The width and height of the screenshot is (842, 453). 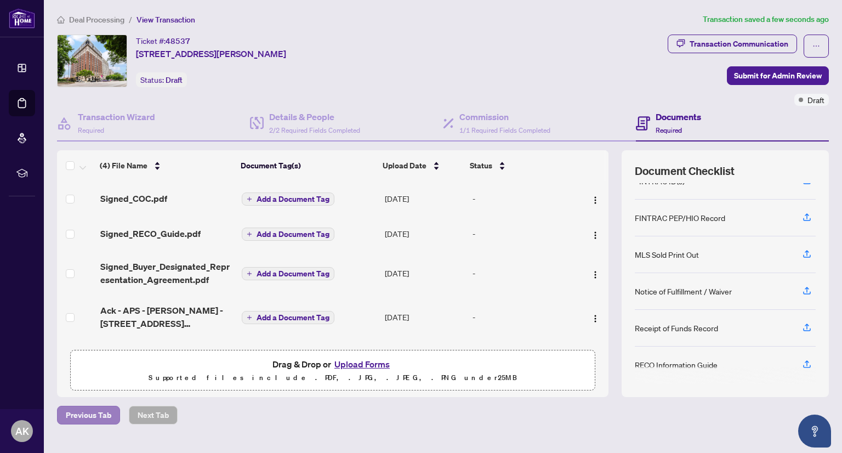 I want to click on h4: Documents, so click(x=678, y=117).